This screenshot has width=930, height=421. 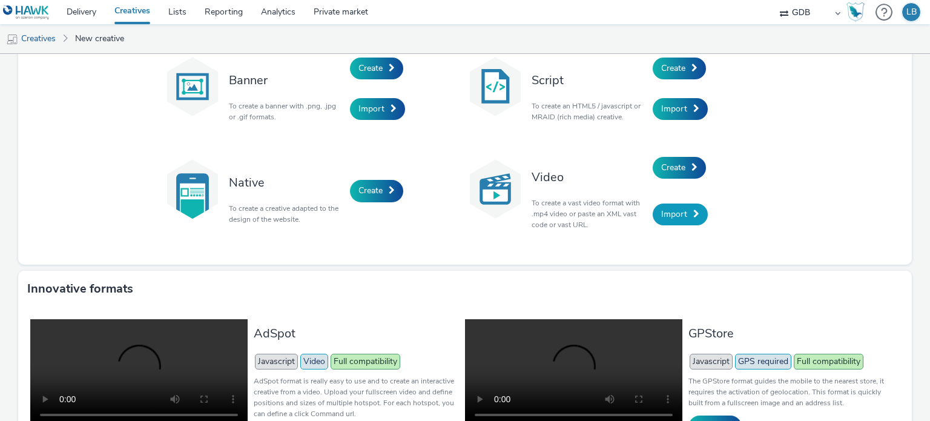 What do you see at coordinates (286, 80) in the screenshot?
I see `h3: Banner` at bounding box center [286, 80].